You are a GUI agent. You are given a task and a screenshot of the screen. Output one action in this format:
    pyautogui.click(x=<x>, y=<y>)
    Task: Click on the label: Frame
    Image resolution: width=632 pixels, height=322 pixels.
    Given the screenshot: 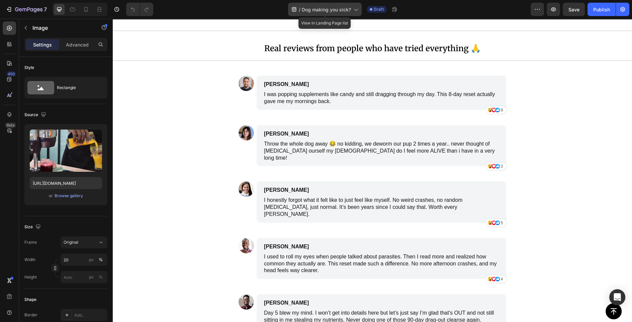 What is the action you would take?
    pyautogui.click(x=30, y=242)
    